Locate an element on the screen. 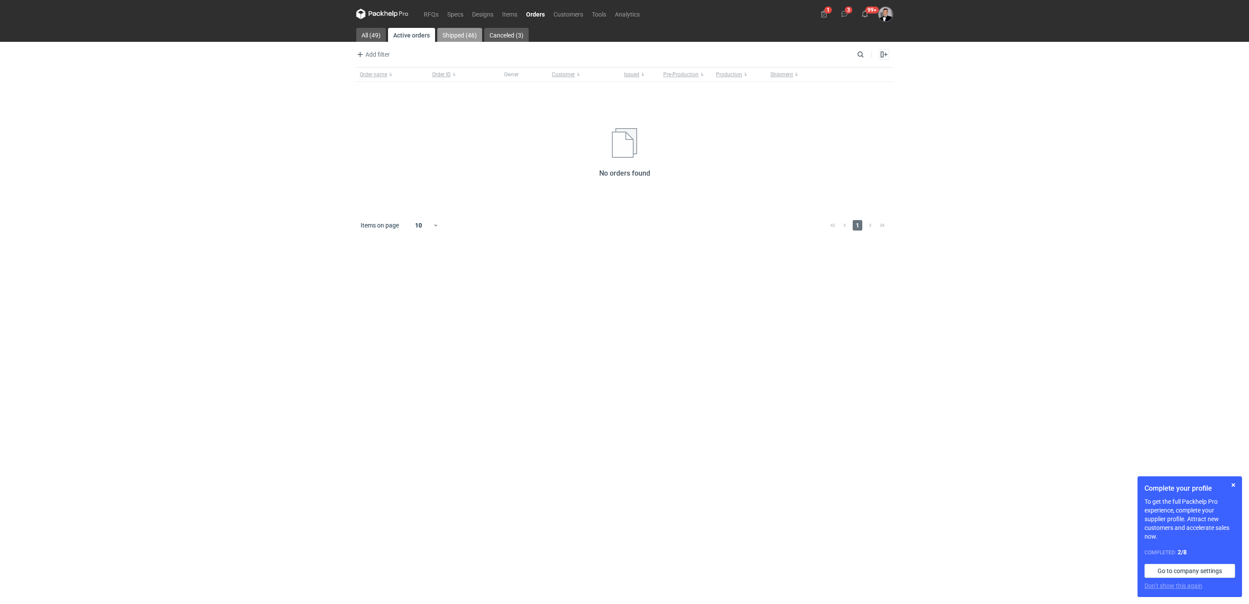 This screenshot has width=1249, height=604. input: Search is located at coordinates (869, 54).